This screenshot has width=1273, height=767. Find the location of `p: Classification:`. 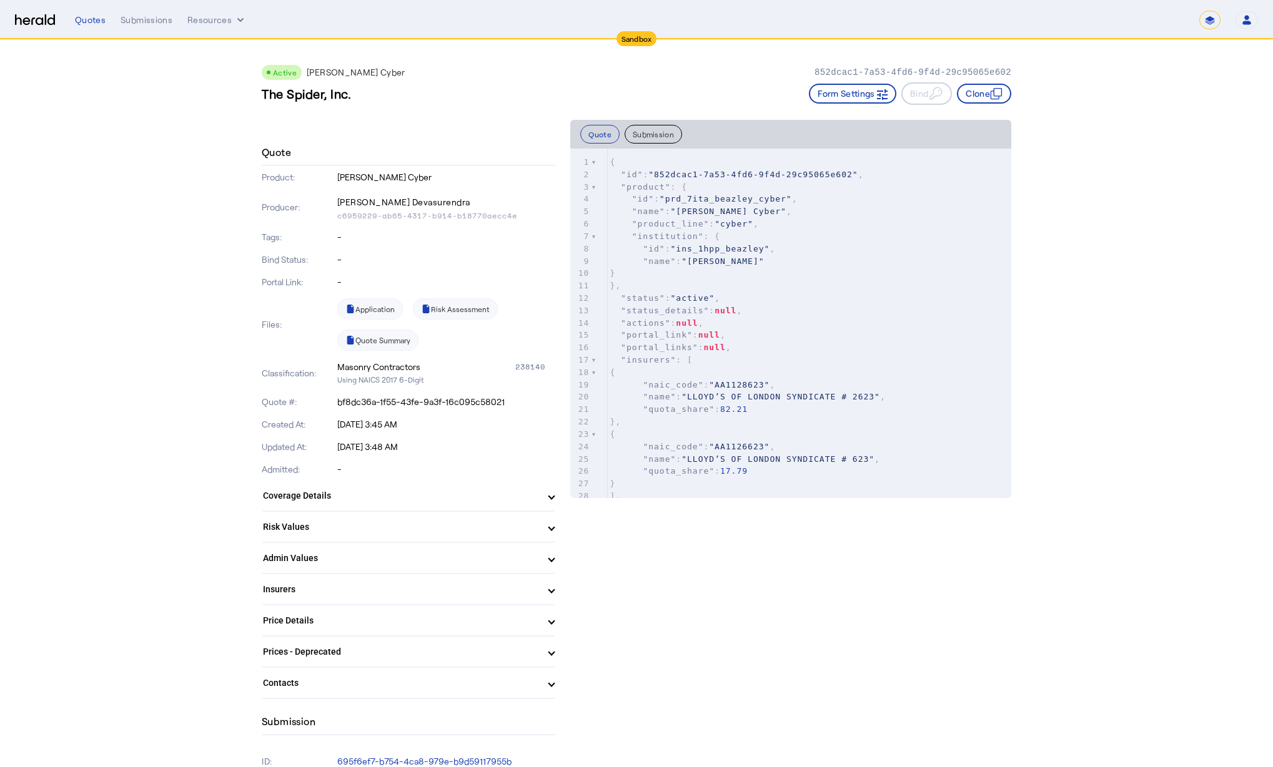

p: Classification: is located at coordinates (298, 373).